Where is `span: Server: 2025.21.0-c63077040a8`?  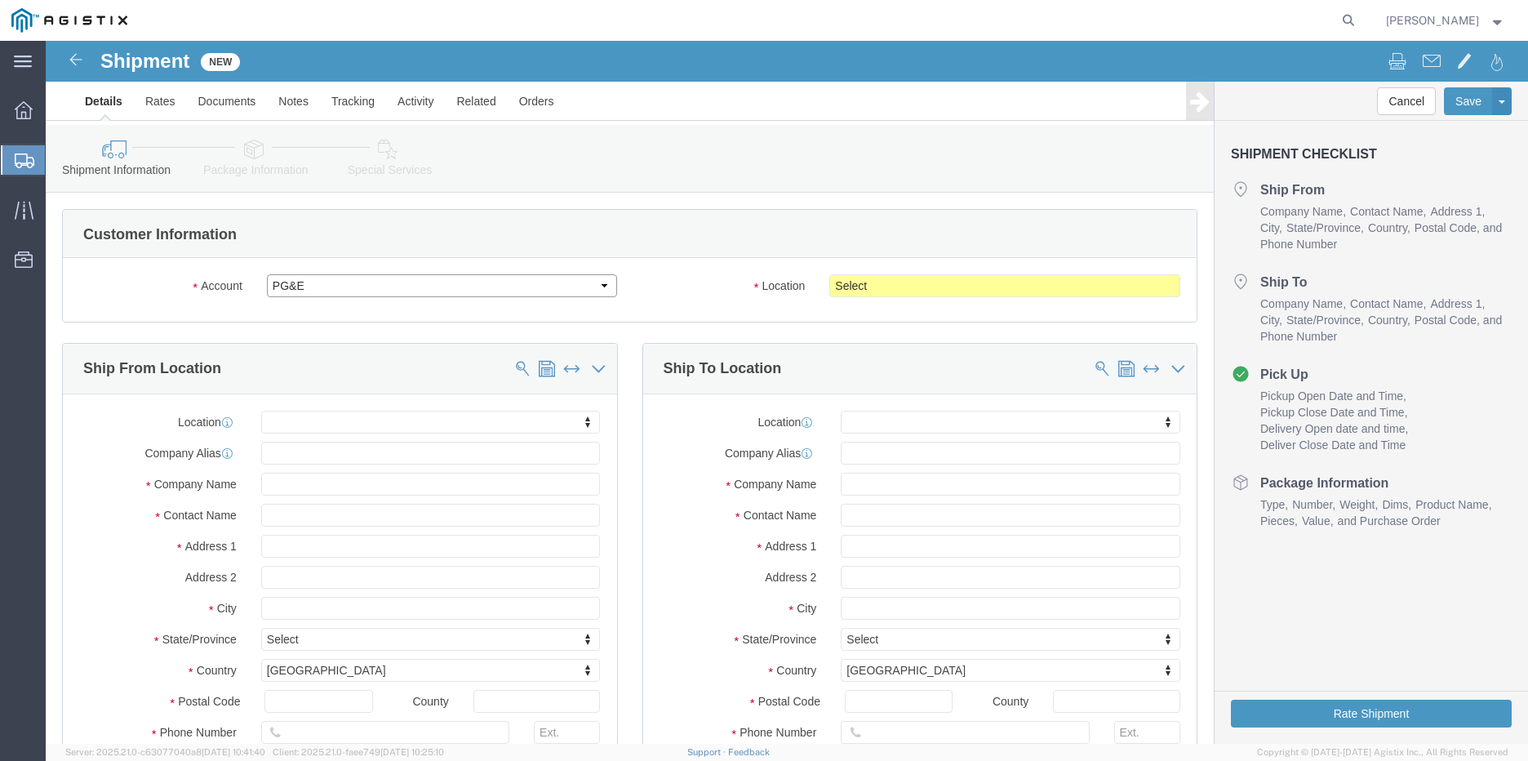 span: Server: 2025.21.0-c63077040a8 is located at coordinates (165, 752).